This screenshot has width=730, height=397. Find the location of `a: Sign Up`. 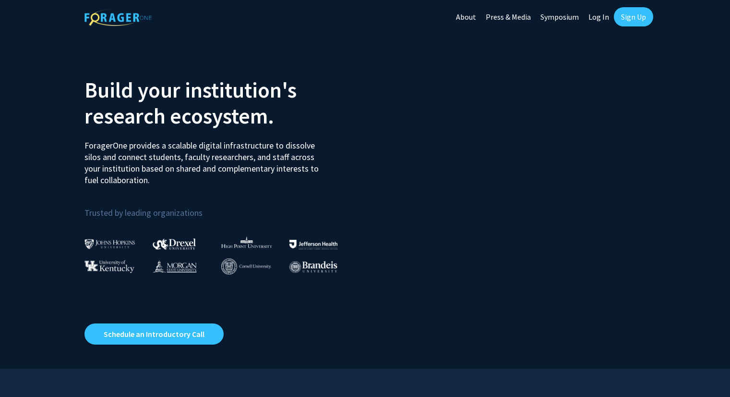

a: Sign Up is located at coordinates (634, 17).